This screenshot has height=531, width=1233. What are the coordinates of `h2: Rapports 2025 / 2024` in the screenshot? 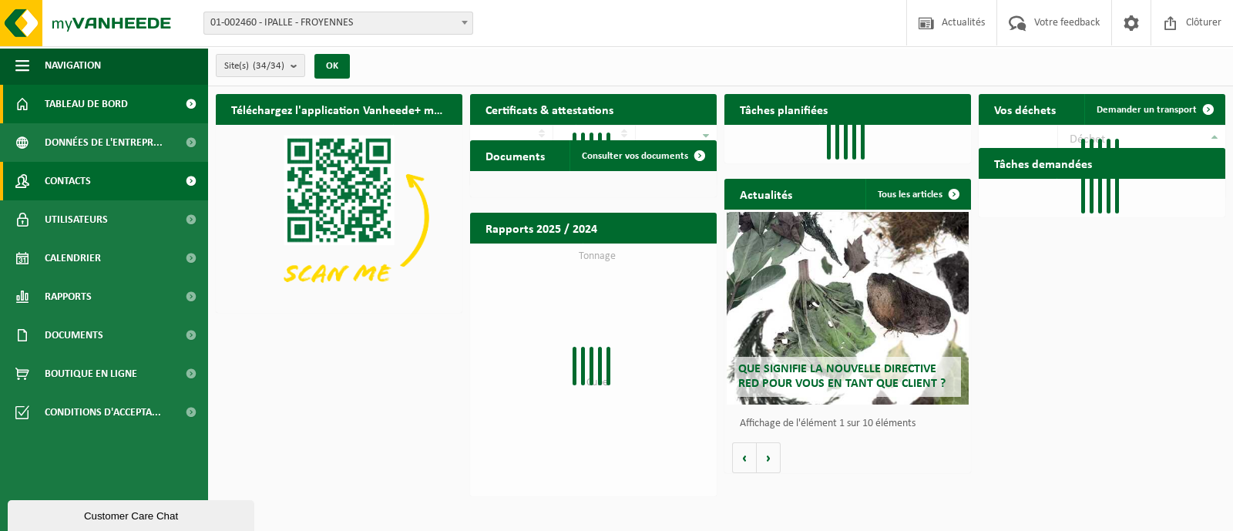 It's located at (541, 227).